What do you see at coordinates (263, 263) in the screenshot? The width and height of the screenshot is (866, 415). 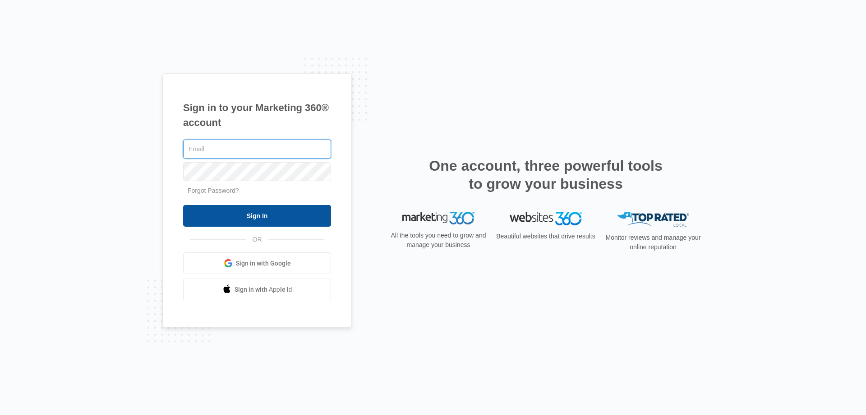 I see `span: Sign in with Google` at bounding box center [263, 263].